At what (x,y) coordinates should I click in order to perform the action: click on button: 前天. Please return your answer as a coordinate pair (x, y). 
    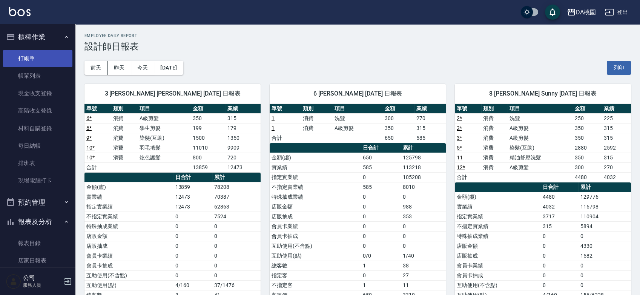
    Looking at the image, I should click on (96, 68).